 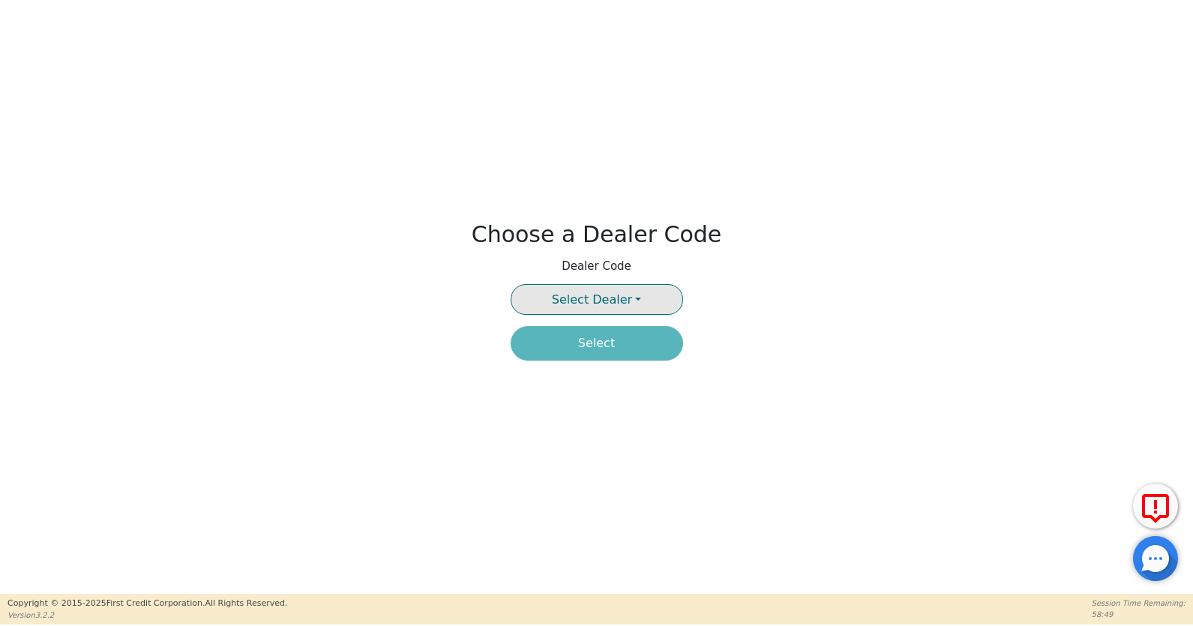 I want to click on h4: Dealer Code, so click(x=596, y=266).